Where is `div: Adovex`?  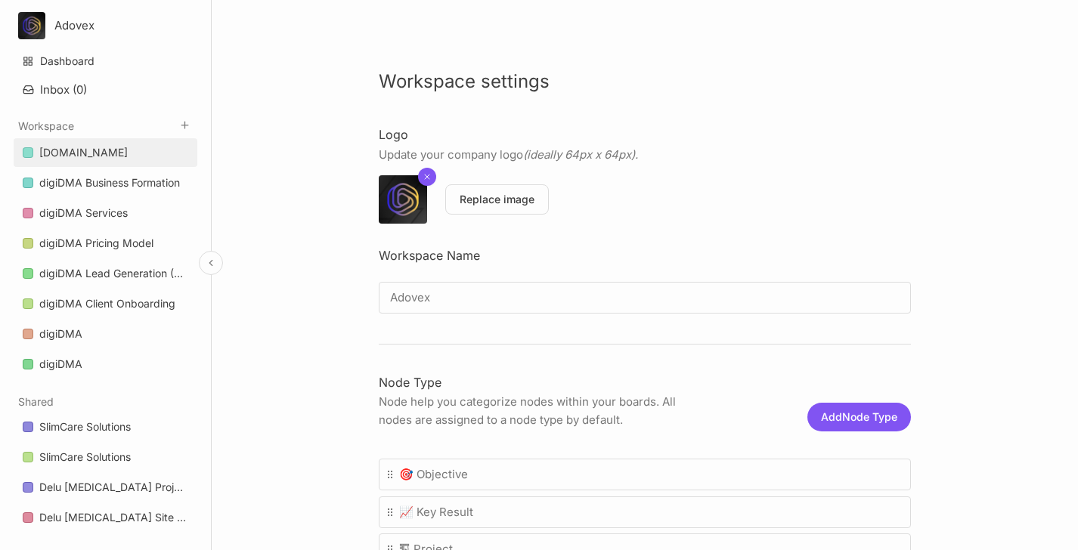 div: Adovex is located at coordinates (111, 26).